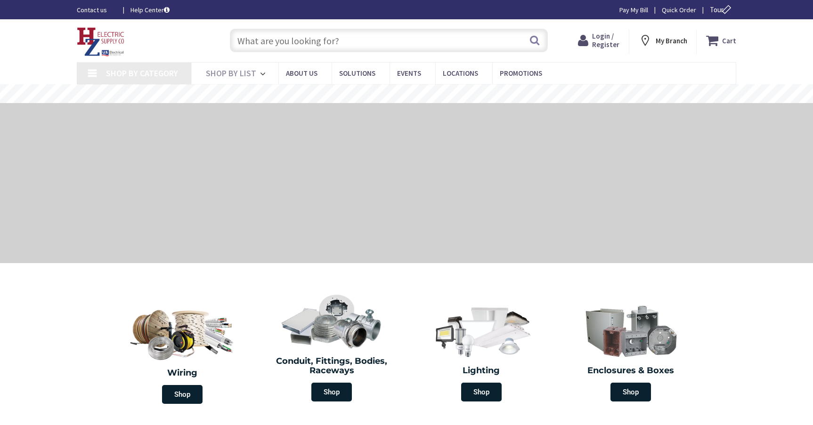  I want to click on h2: Lighting, so click(481, 371).